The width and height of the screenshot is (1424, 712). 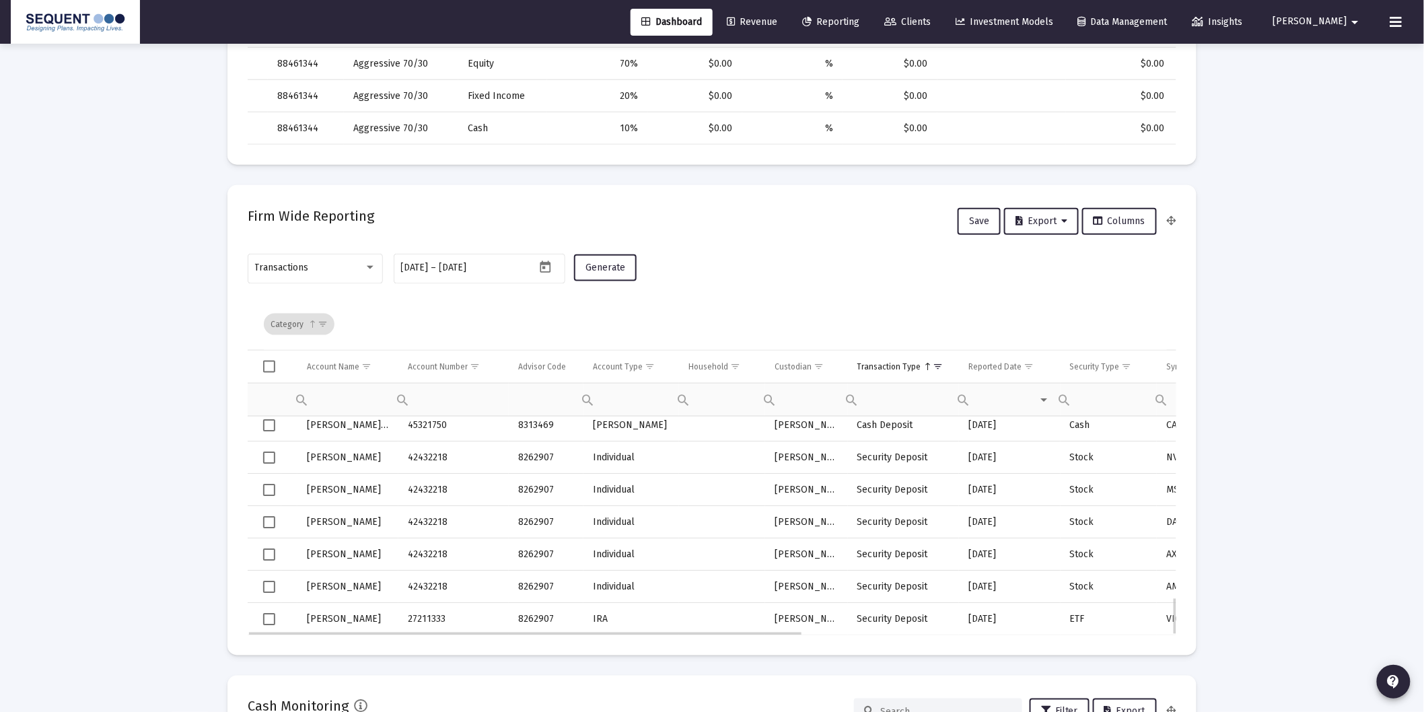 I want to click on span: Save, so click(x=979, y=221).